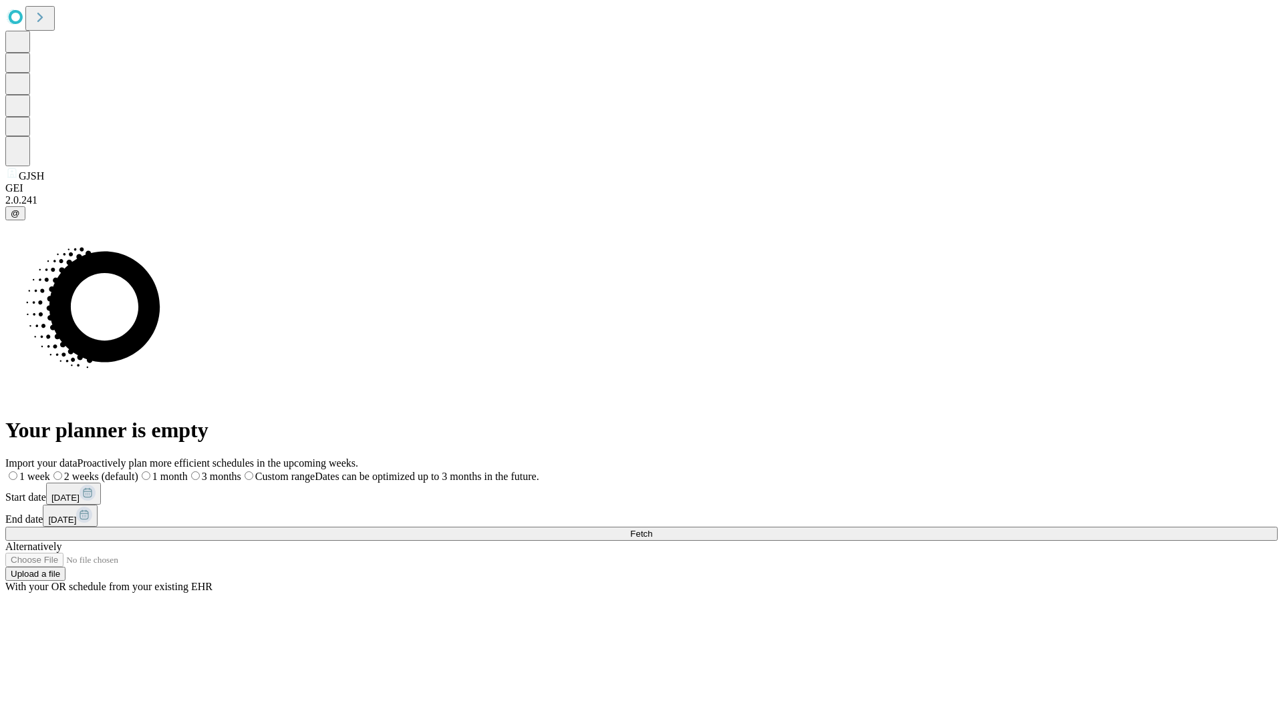  I want to click on span: Dates can be optimized up to 3 months in the future., so click(426, 476).